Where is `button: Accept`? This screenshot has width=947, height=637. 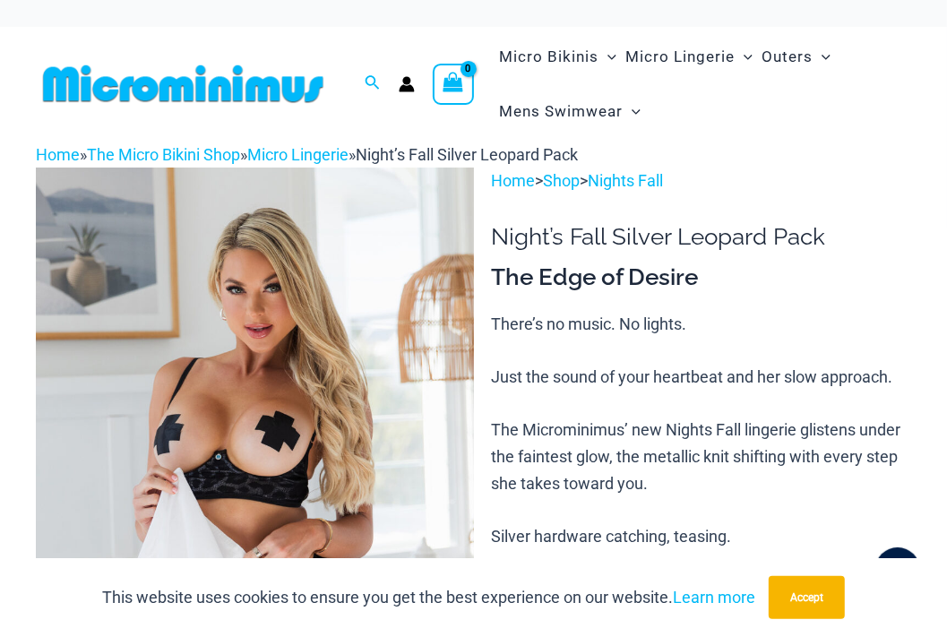 button: Accept is located at coordinates (806, 597).